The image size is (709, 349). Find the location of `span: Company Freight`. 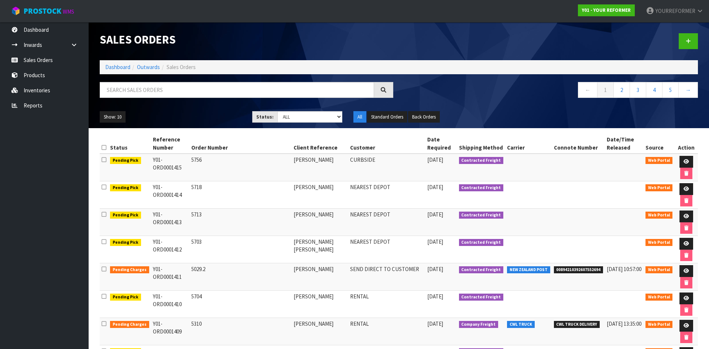

span: Company Freight is located at coordinates (478, 324).